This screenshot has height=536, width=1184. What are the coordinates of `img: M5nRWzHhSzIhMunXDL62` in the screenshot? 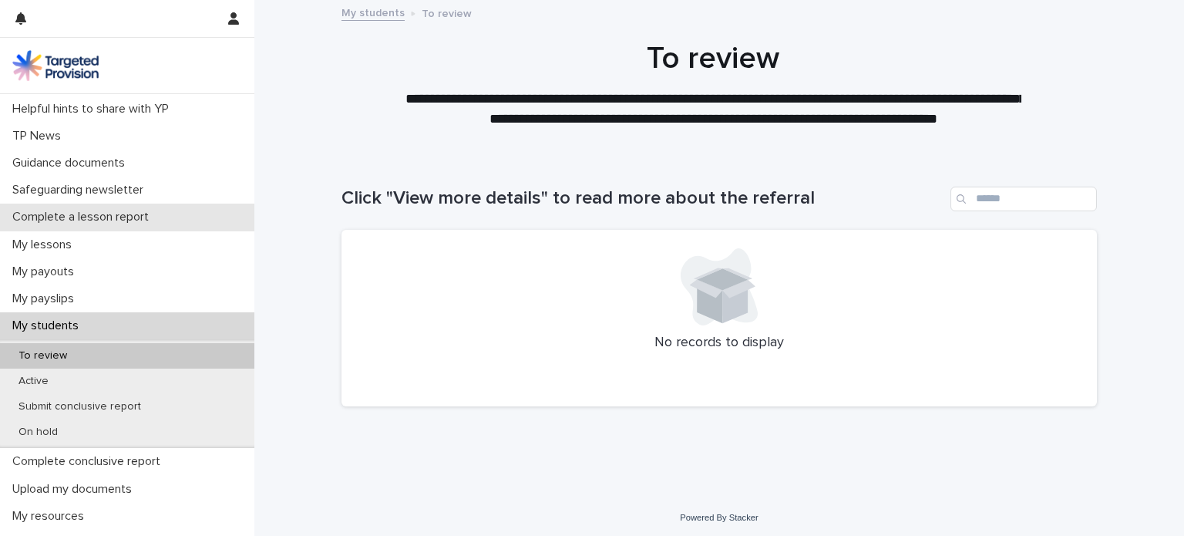 It's located at (55, 66).